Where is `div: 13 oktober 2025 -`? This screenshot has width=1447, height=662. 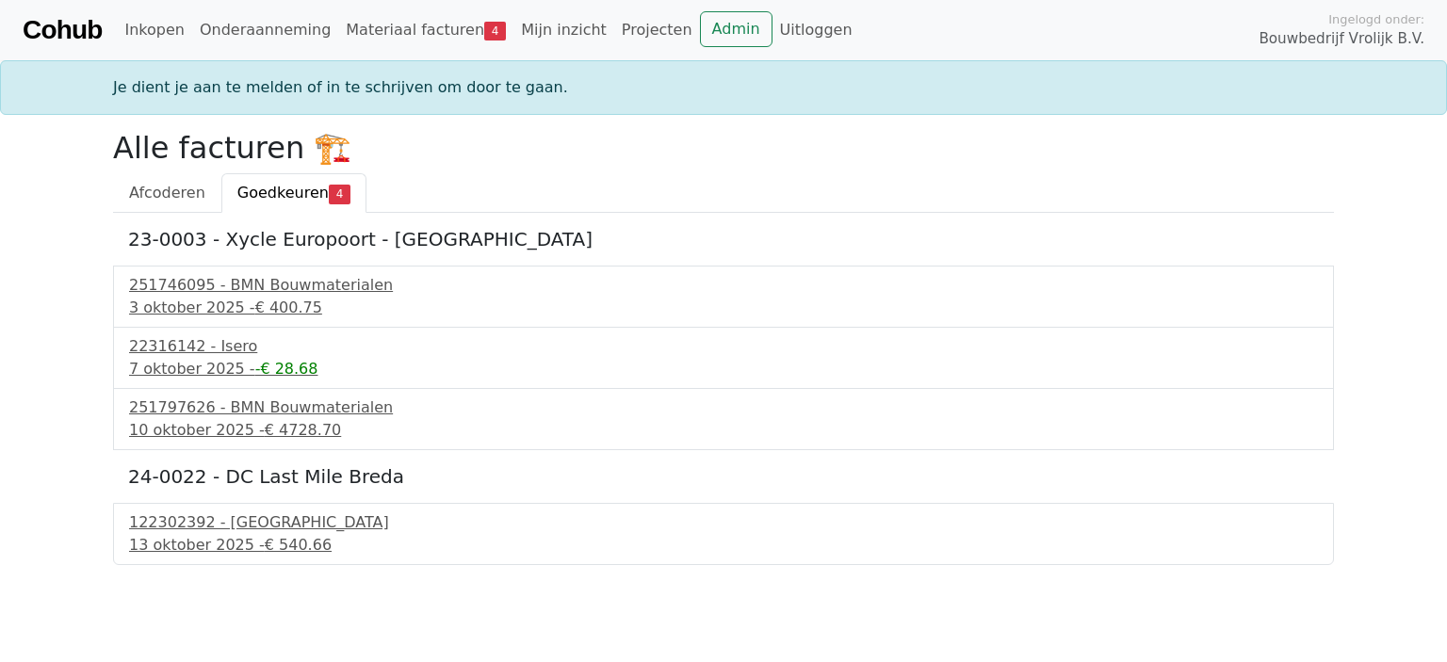
div: 13 oktober 2025 - is located at coordinates (724, 545).